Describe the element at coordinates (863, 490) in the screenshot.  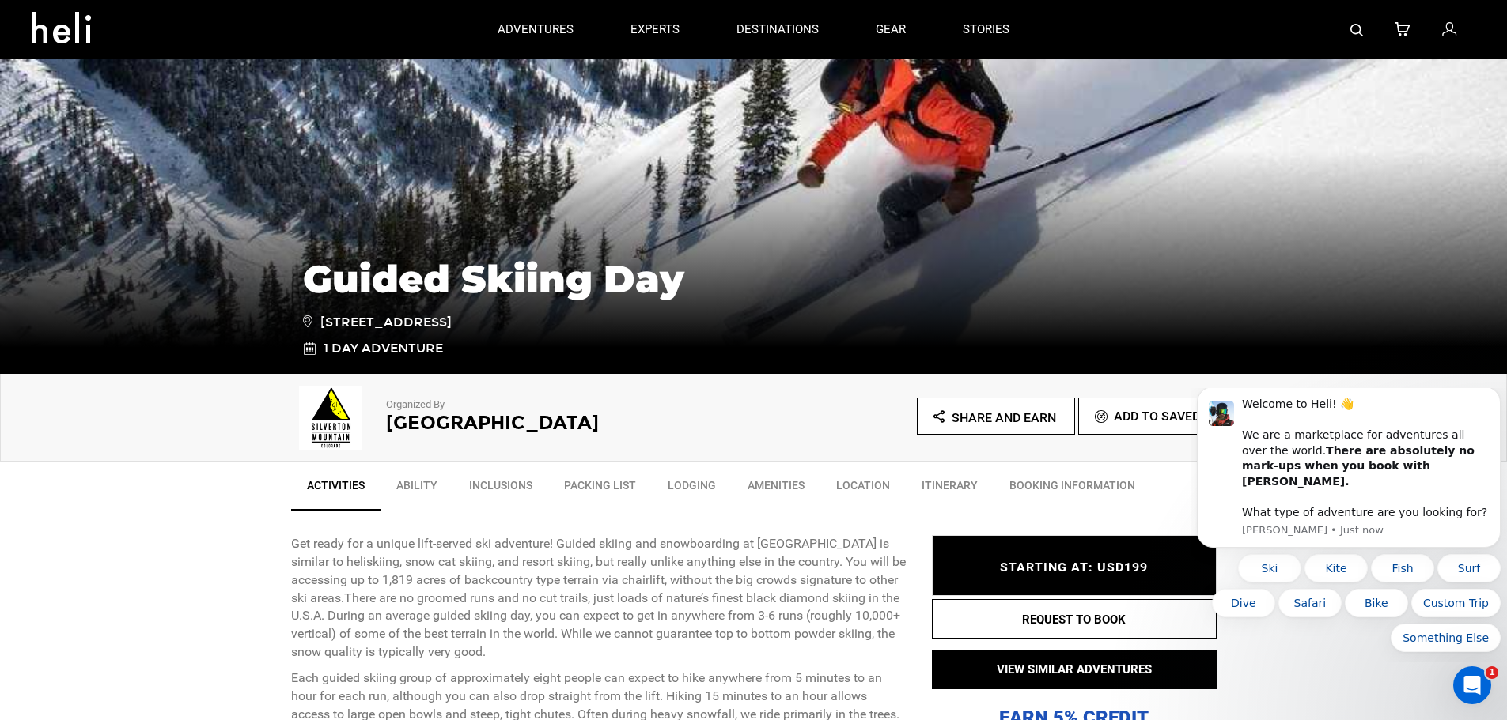
I see `a: Location` at that location.